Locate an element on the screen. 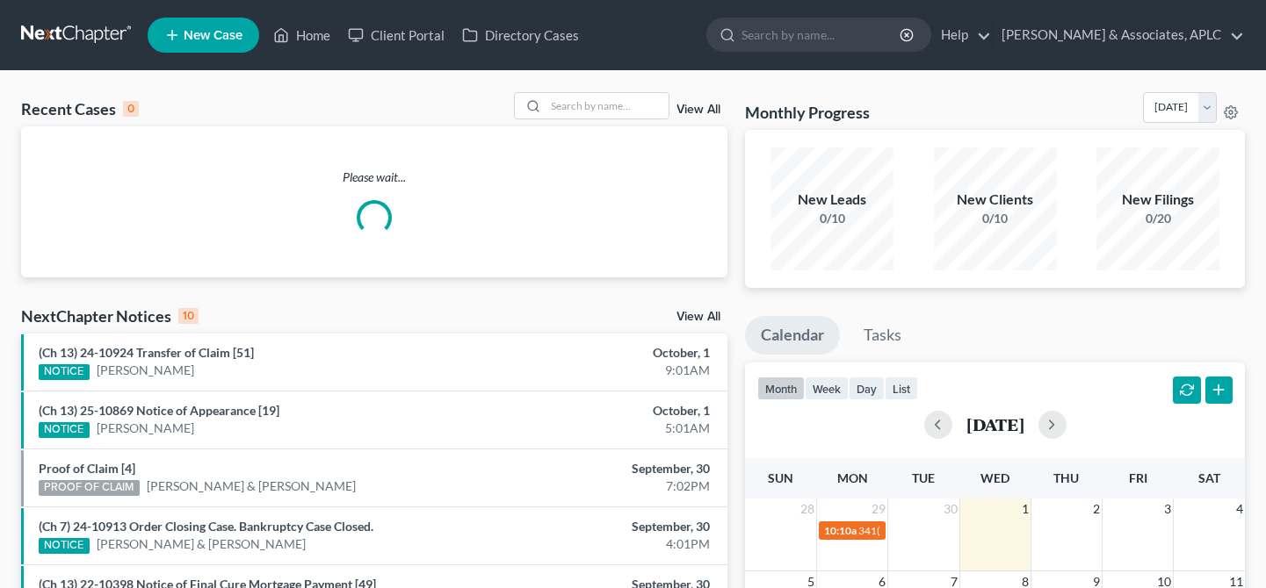  a: (Ch 7) 24-10913 Order Closing Case. Bankruptcy Case Closed. is located at coordinates (206, 526).